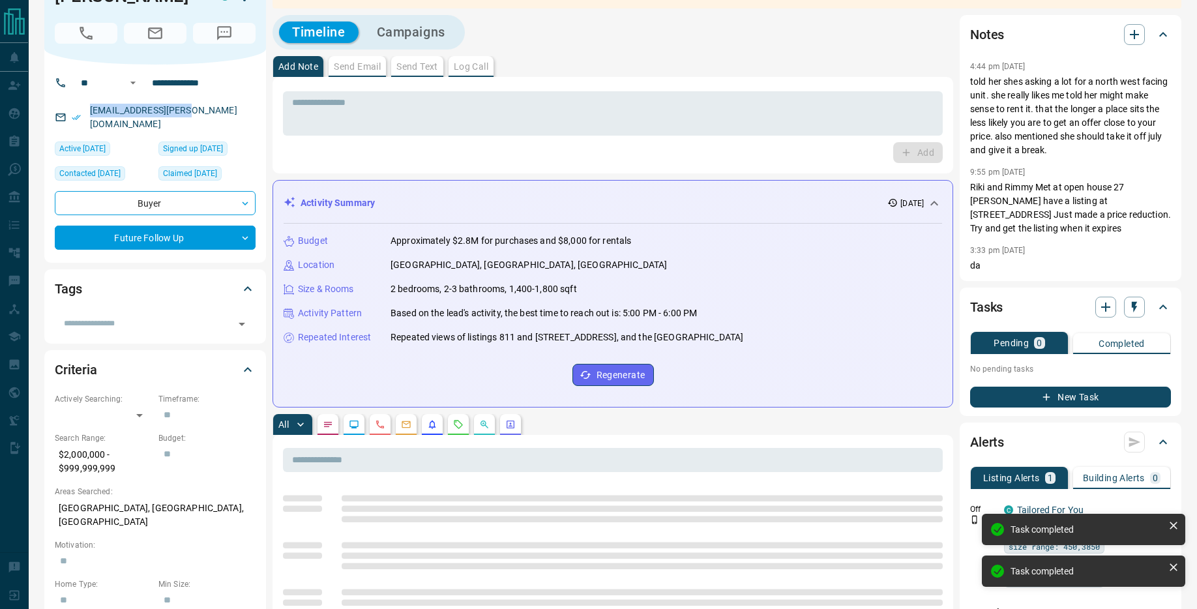 The width and height of the screenshot is (1197, 609). I want to click on svg: Email Verified, so click(76, 117).